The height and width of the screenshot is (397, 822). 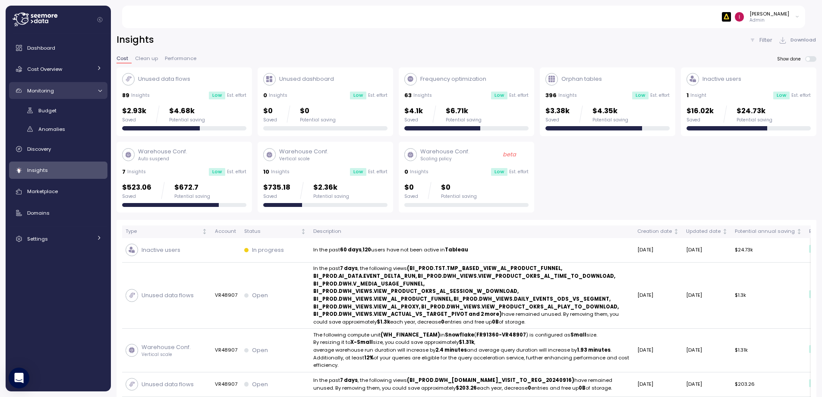 I want to click on strong: 0B, so click(x=582, y=387).